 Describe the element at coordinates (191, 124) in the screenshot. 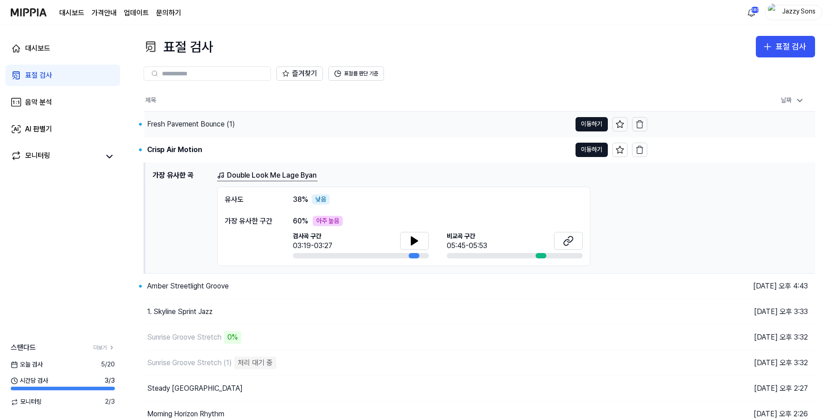

I see `div: Fresh Pavement Bounce (1)` at that location.